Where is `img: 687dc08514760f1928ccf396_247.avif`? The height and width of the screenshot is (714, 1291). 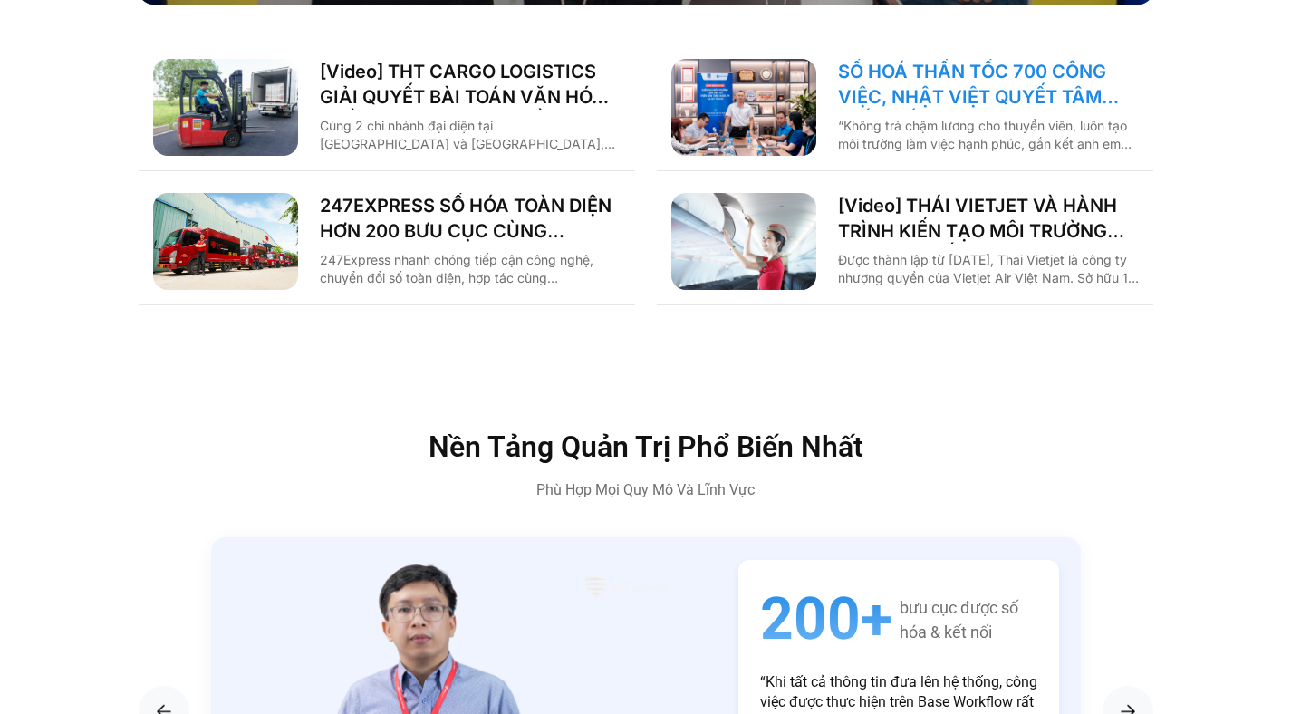 img: 687dc08514760f1928ccf396_247.avif is located at coordinates (626, 602).